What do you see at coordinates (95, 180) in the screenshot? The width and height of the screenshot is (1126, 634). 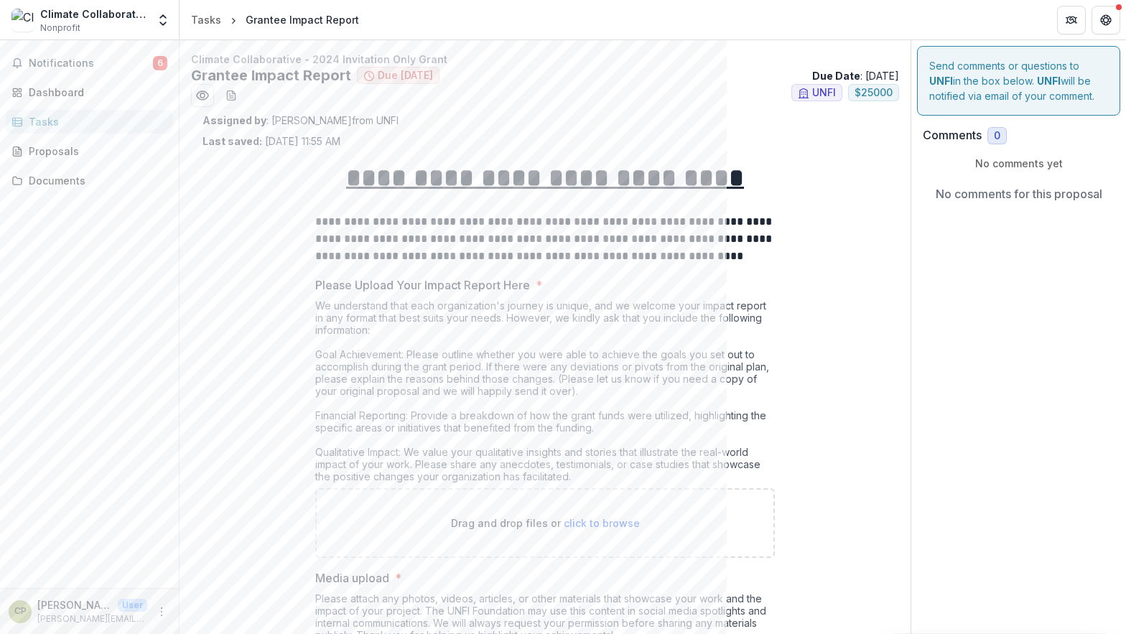 I see `div: Documents` at bounding box center [95, 180].